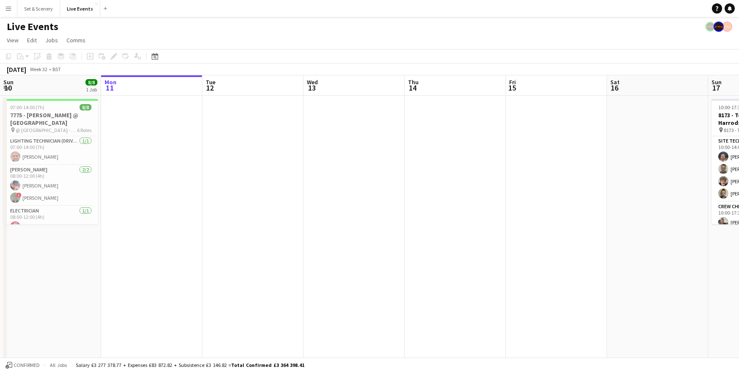  What do you see at coordinates (615, 82) in the screenshot?
I see `span: Sat` at bounding box center [615, 82].